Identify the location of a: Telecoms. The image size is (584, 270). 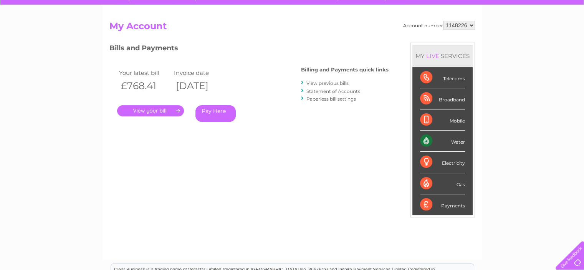
(501, 35).